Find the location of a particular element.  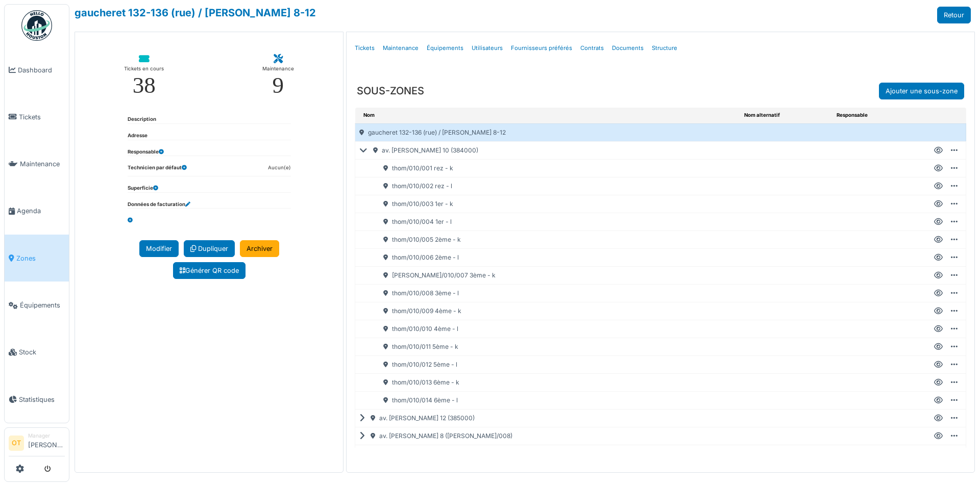

a: Structure is located at coordinates (665, 48).